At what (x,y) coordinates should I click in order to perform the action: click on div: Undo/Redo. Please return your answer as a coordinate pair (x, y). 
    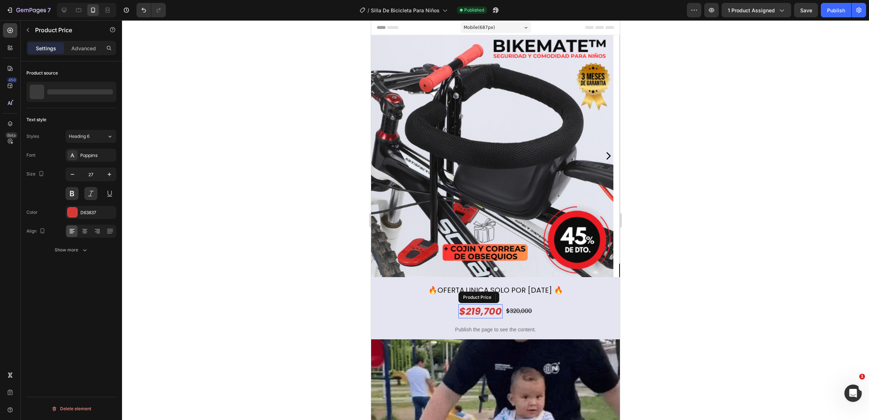
    Looking at the image, I should click on (151, 10).